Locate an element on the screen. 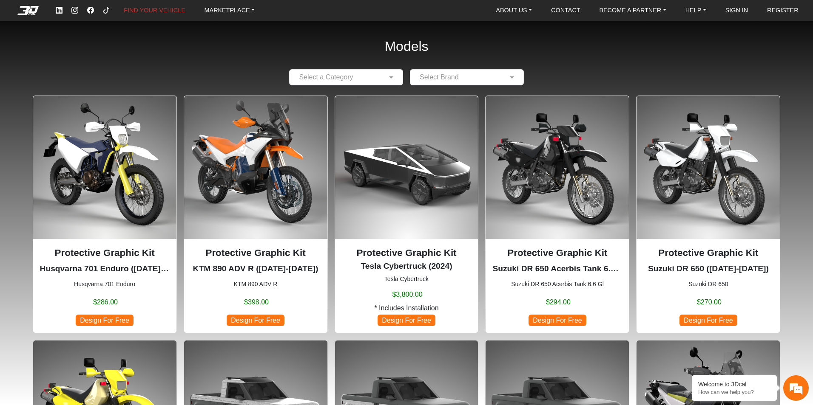 This screenshot has height=405, width=813. span: $3,800.00 is located at coordinates (407, 295).